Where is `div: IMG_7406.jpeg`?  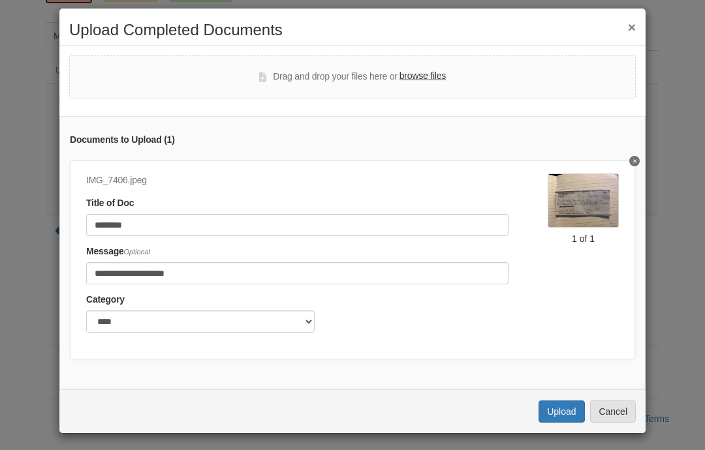 div: IMG_7406.jpeg is located at coordinates (297, 181).